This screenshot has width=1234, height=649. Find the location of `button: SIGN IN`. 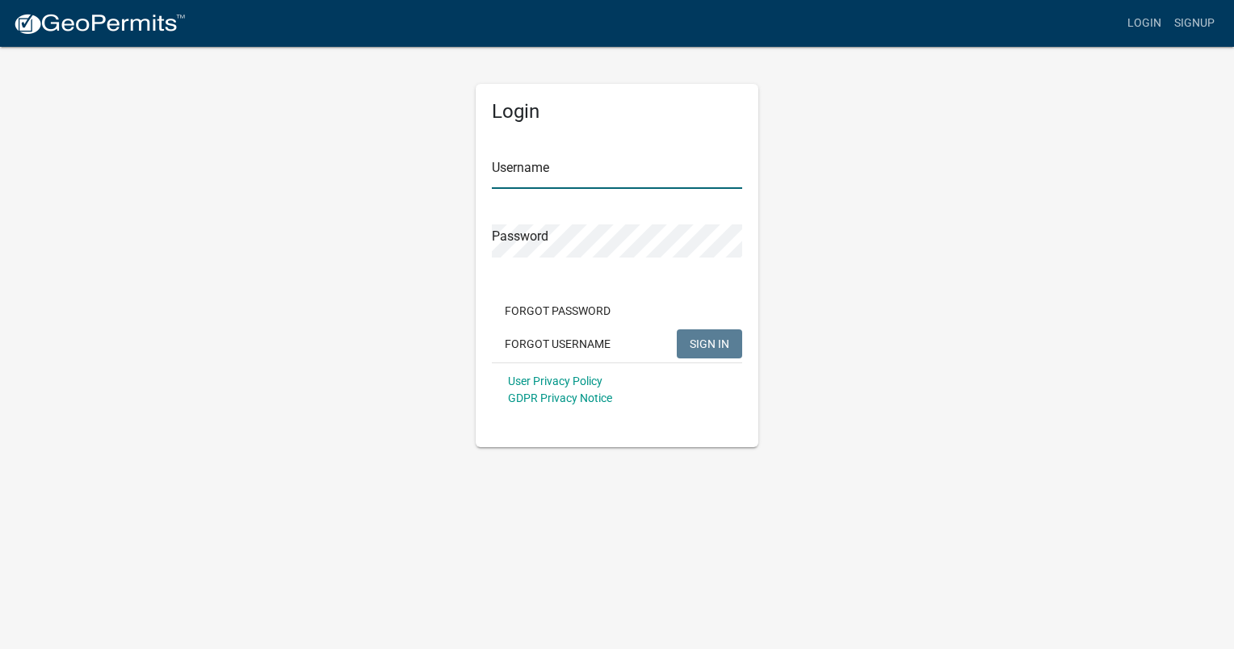

button: SIGN IN is located at coordinates (709, 344).